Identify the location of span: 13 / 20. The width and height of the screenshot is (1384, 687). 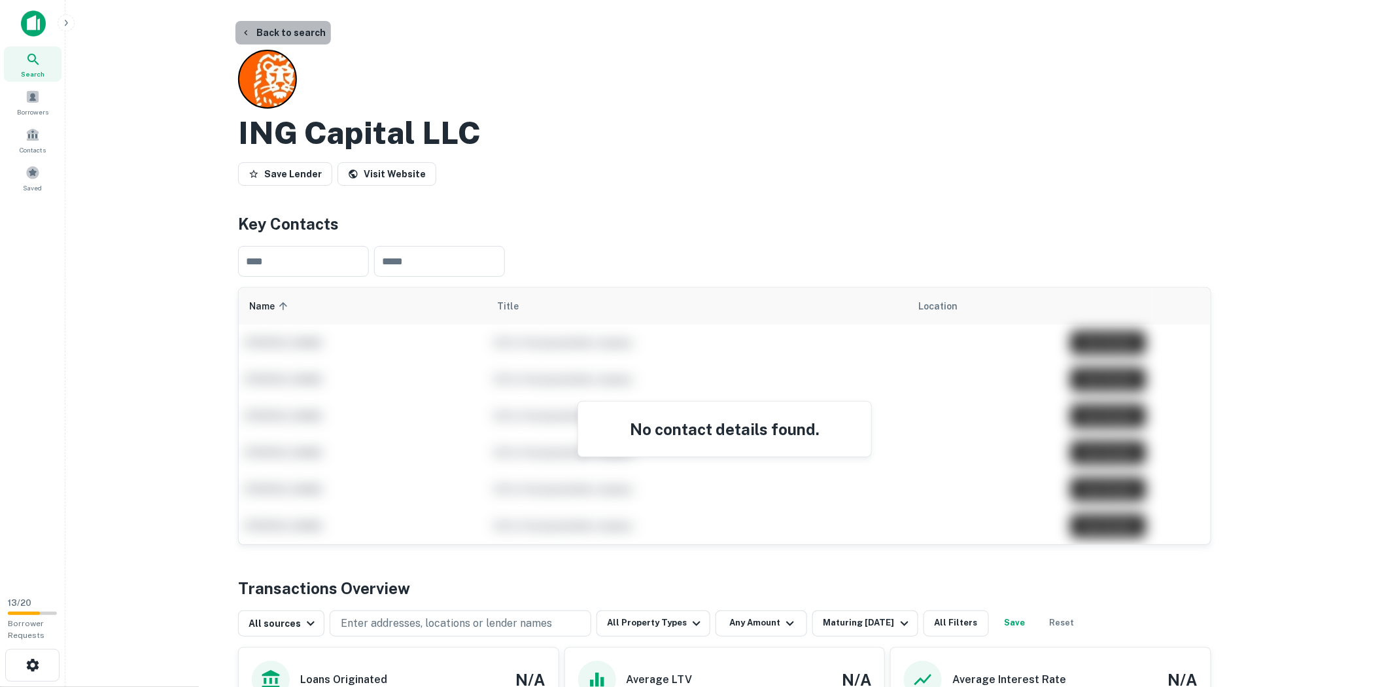
(20, 602).